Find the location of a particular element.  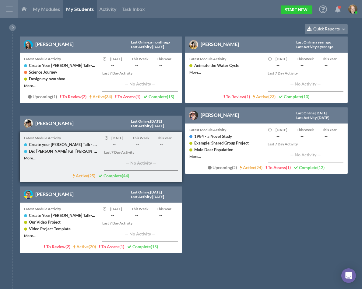

a: Active(23) is located at coordinates (264, 97).